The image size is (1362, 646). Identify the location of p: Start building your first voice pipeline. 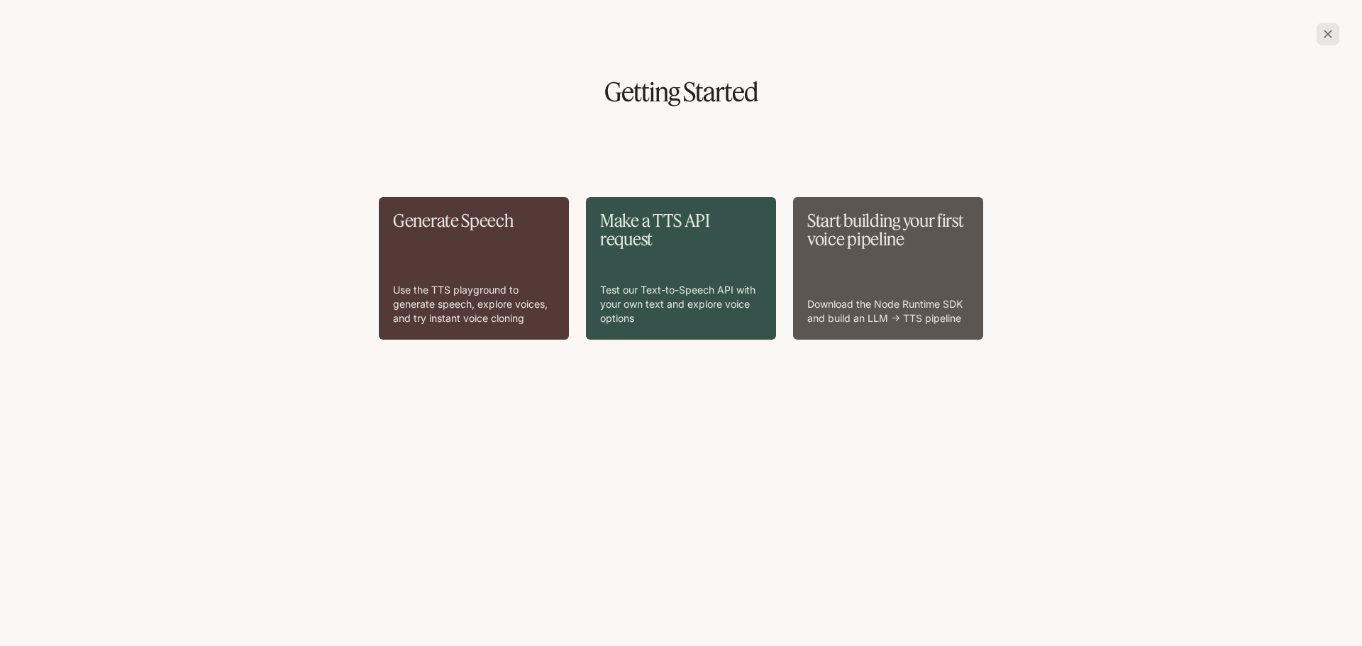
(888, 230).